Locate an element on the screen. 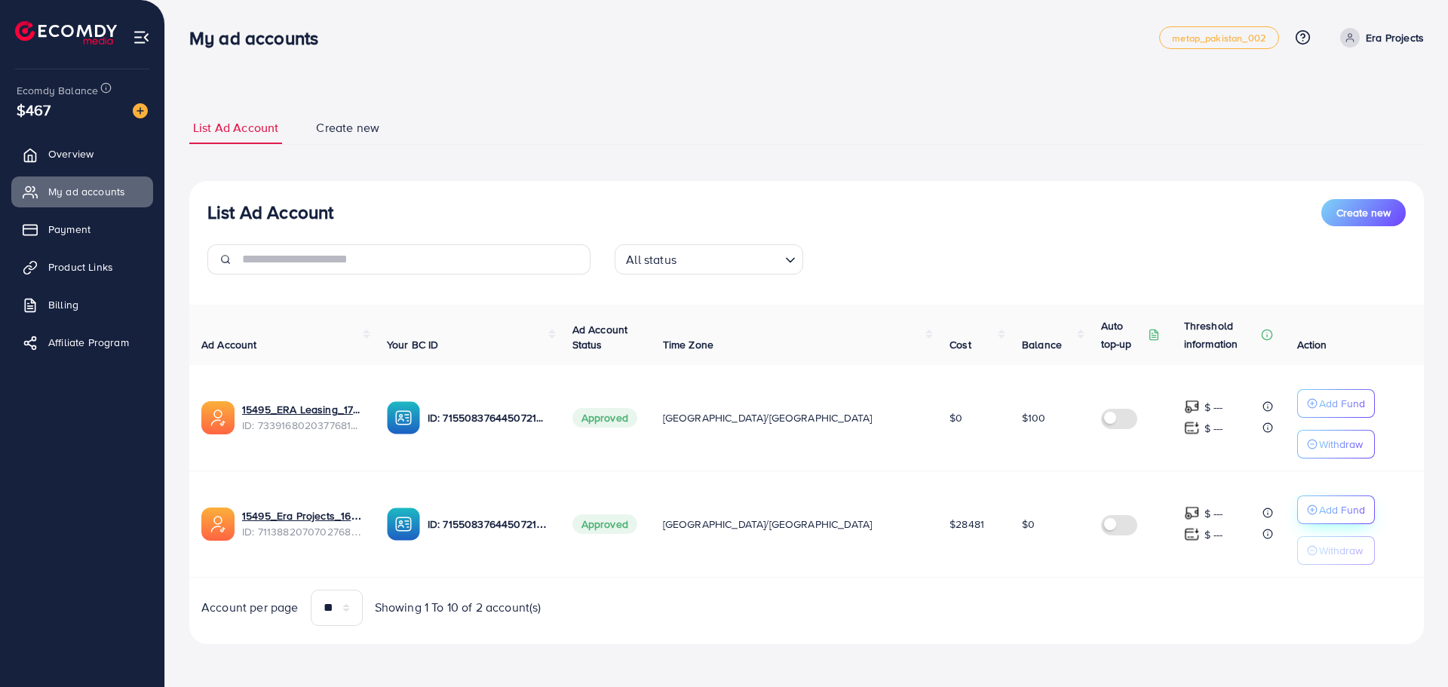  a: My ad accounts is located at coordinates (82, 192).